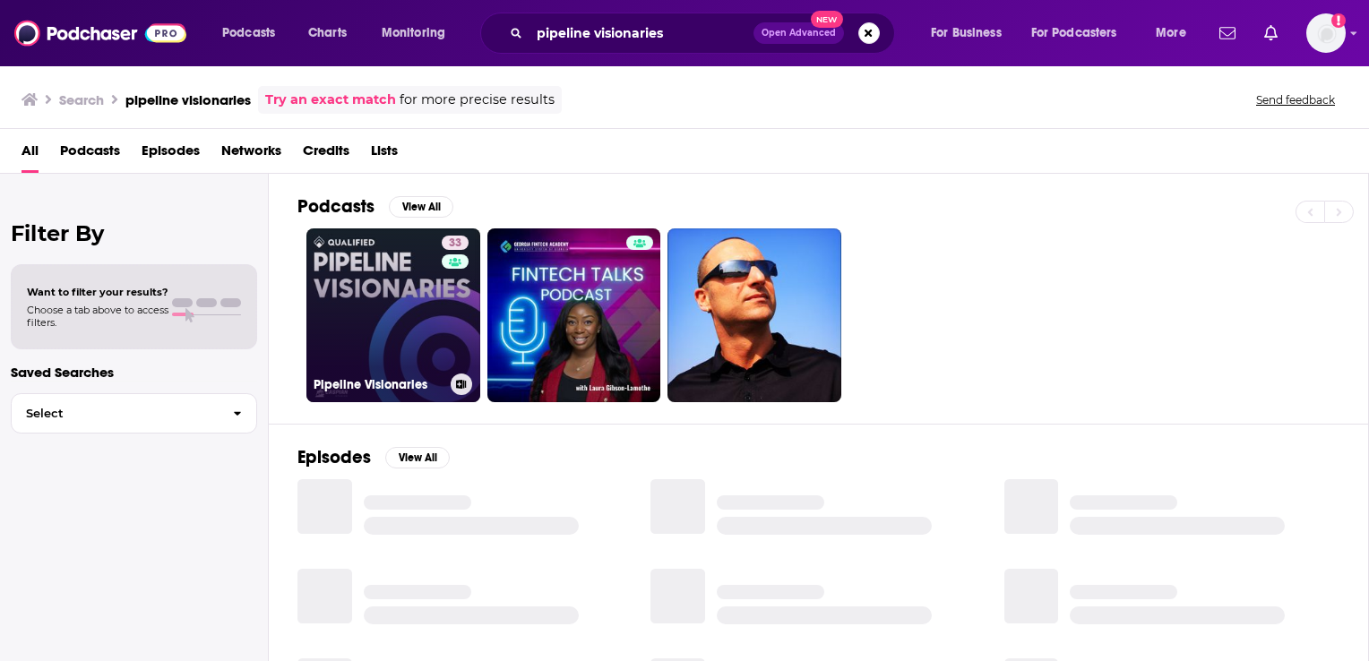 This screenshot has height=661, width=1369. I want to click on button: Send feedback, so click(1296, 99).